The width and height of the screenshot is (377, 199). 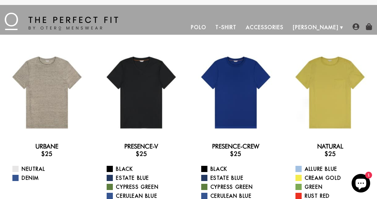 What do you see at coordinates (334, 187) in the screenshot?
I see `a: Green` at bounding box center [334, 187].